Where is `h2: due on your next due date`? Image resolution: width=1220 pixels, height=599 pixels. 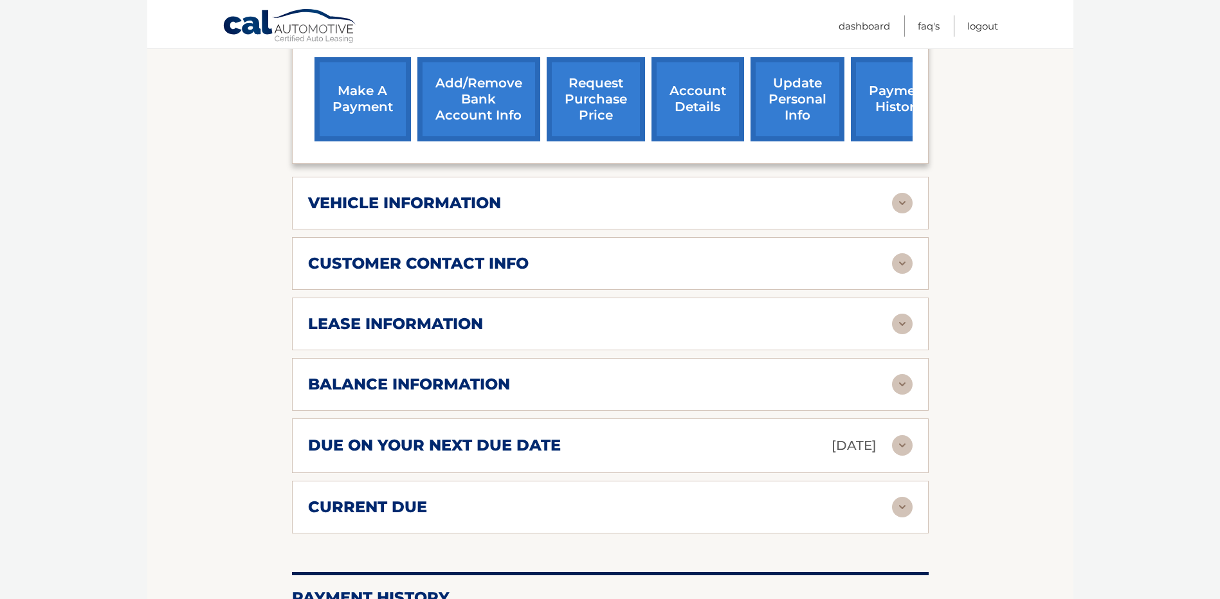
h2: due on your next due date is located at coordinates (434, 446).